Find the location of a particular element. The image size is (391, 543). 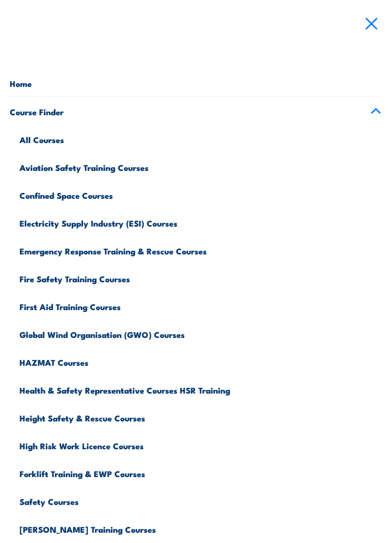

a: Global Wind Organisation (GWO) Courses is located at coordinates (200, 333).